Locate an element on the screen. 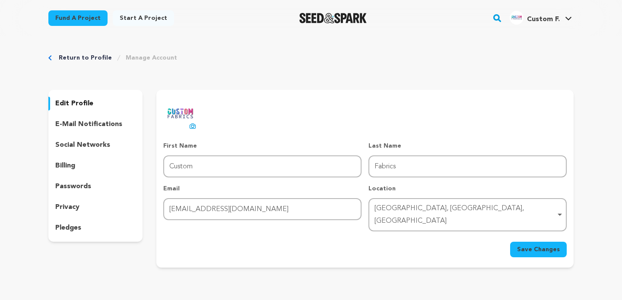 The width and height of the screenshot is (622, 300). button: Save Changes is located at coordinates (538, 250).